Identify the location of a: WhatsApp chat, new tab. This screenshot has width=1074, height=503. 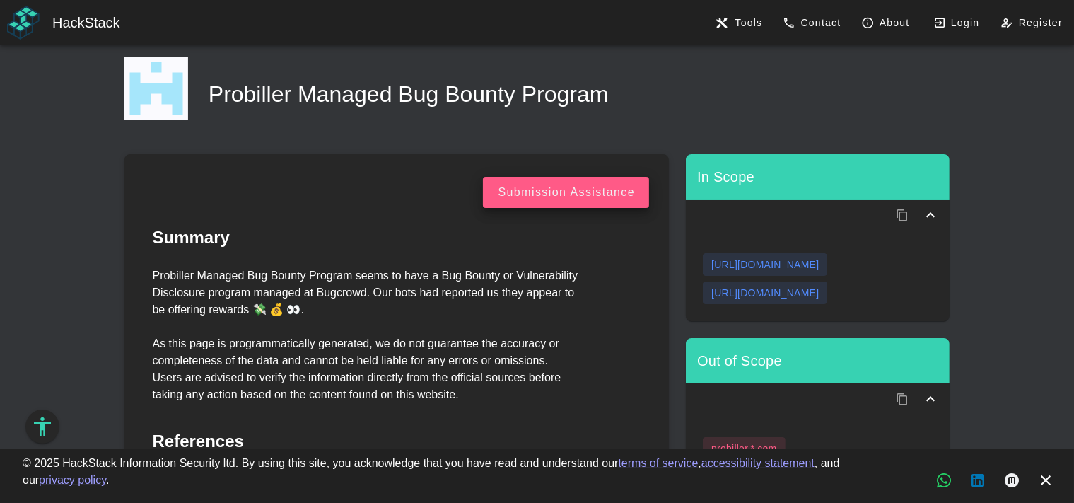
(944, 480).